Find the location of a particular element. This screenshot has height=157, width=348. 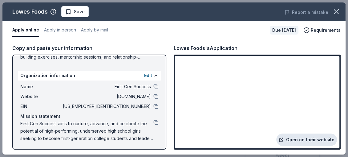

span: First Gen Success aims to nurture, advance, and celebrate the potential of high-performing, under... is located at coordinates (87, 131).